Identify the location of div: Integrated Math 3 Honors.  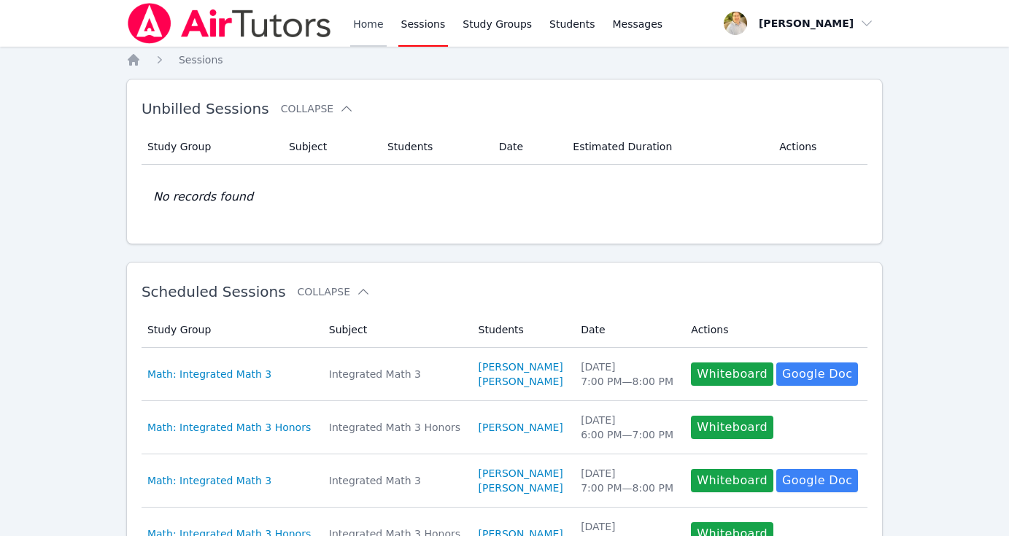
(395, 428).